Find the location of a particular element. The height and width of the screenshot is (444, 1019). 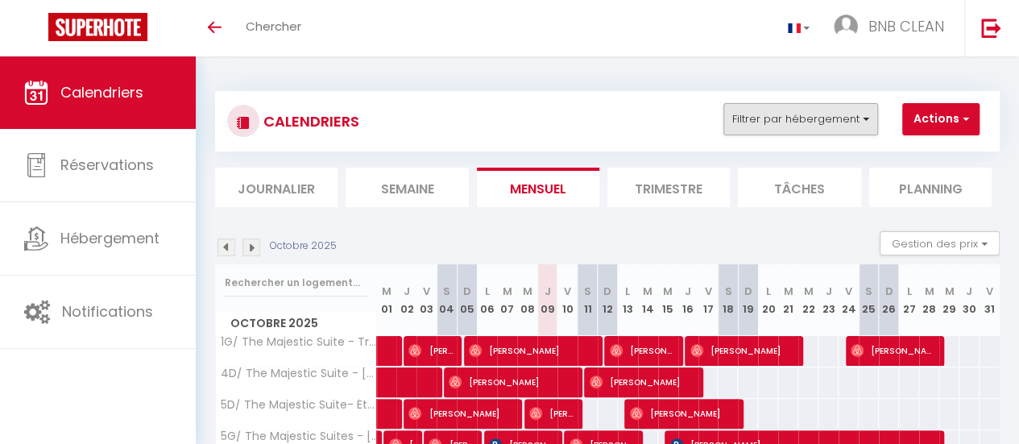

span: Notifications is located at coordinates (107, 311).